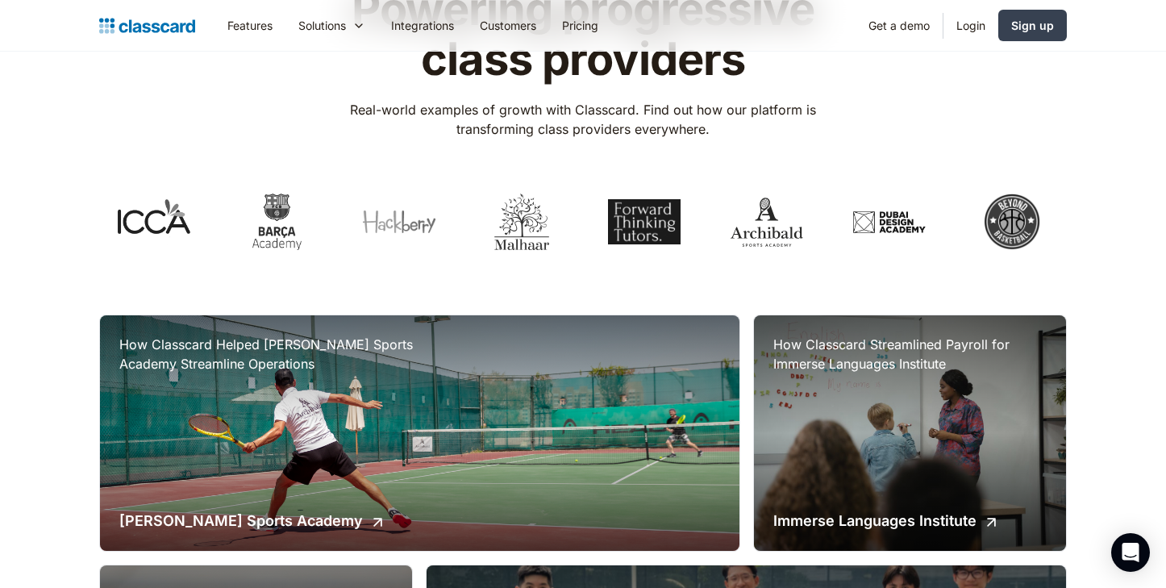  What do you see at coordinates (910, 354) in the screenshot?
I see `h3: How Classcard Streamlined Payroll for Immerse Languages Institute` at bounding box center [910, 354].